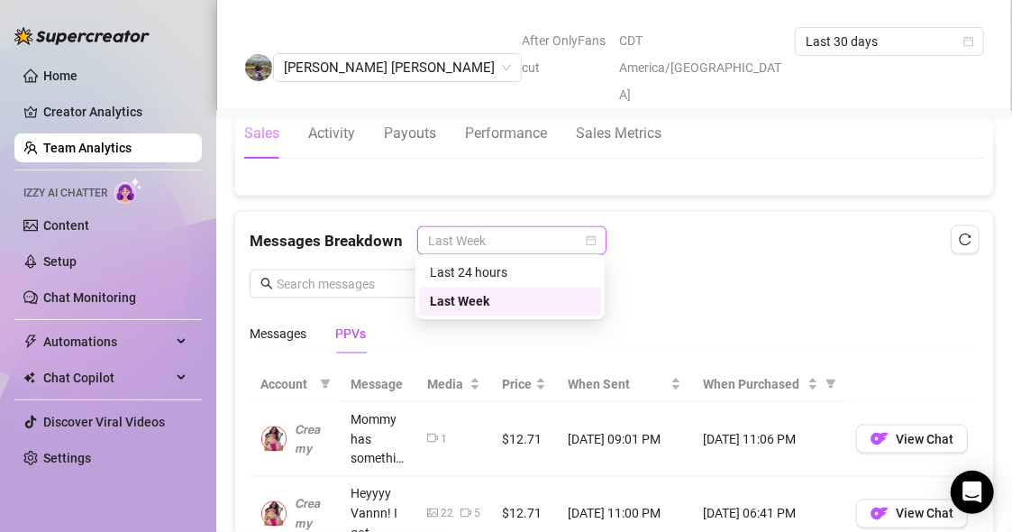 This screenshot has height=532, width=1012. I want to click on div: Open Intercom Messenger, so click(973, 492).